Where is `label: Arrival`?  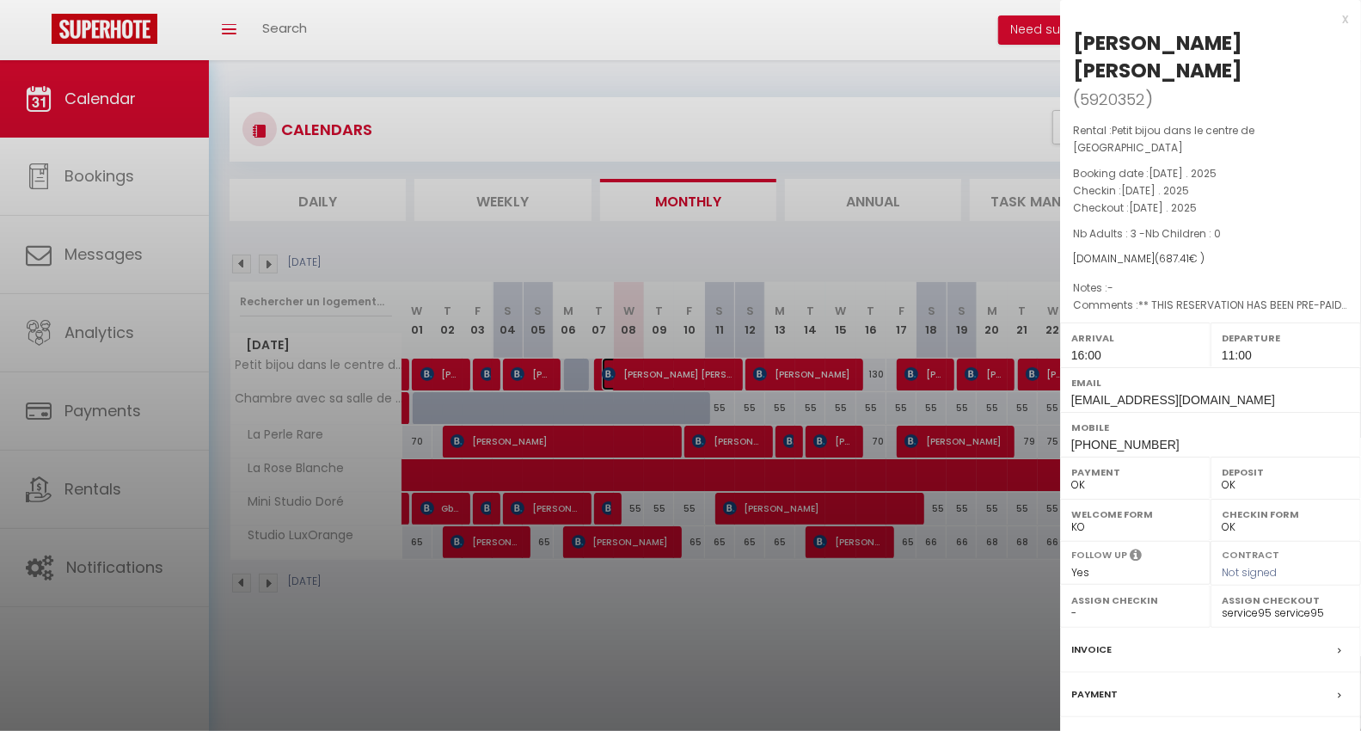
label: Arrival is located at coordinates (1135, 338).